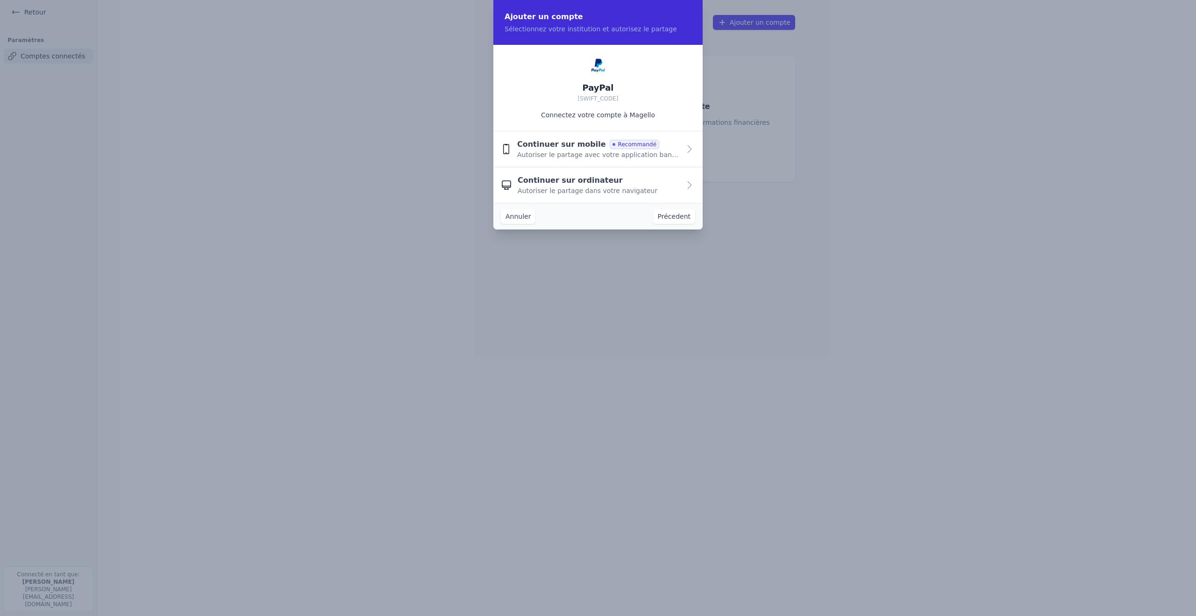  I want to click on img: PayPal, so click(598, 65).